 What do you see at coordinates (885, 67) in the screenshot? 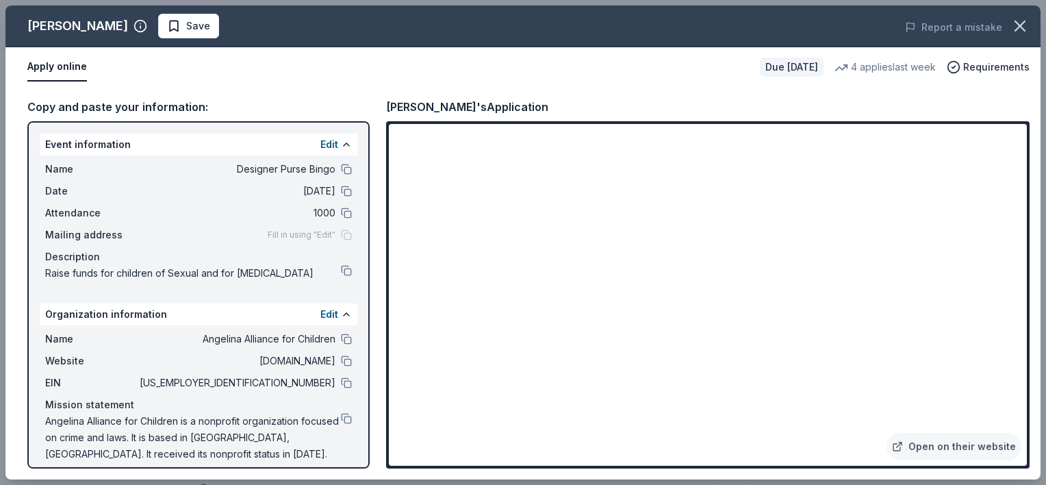
I see `div: 4 applies last week` at bounding box center [885, 67].